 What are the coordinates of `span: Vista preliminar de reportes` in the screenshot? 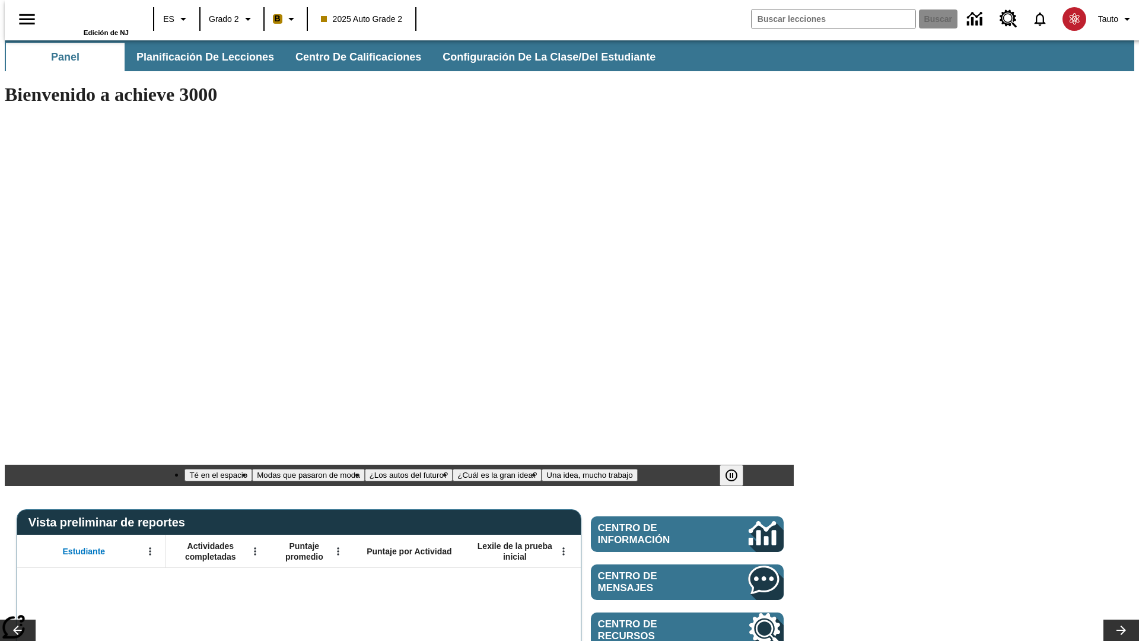 It's located at (110, 522).